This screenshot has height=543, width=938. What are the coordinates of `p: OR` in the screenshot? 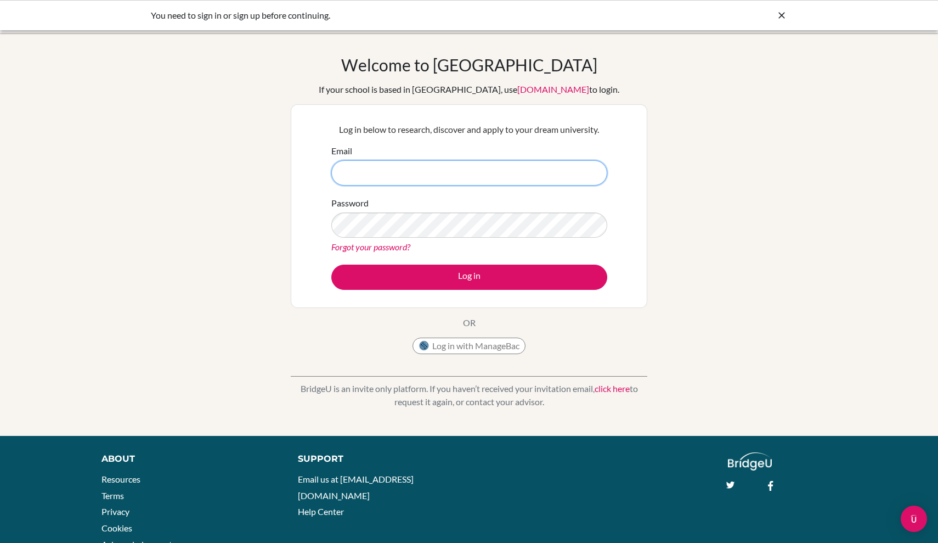 It's located at (469, 323).